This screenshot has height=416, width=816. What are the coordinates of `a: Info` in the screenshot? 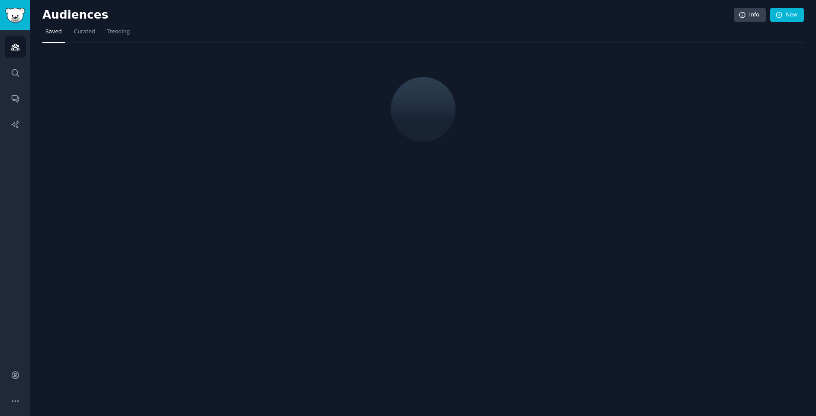 It's located at (750, 15).